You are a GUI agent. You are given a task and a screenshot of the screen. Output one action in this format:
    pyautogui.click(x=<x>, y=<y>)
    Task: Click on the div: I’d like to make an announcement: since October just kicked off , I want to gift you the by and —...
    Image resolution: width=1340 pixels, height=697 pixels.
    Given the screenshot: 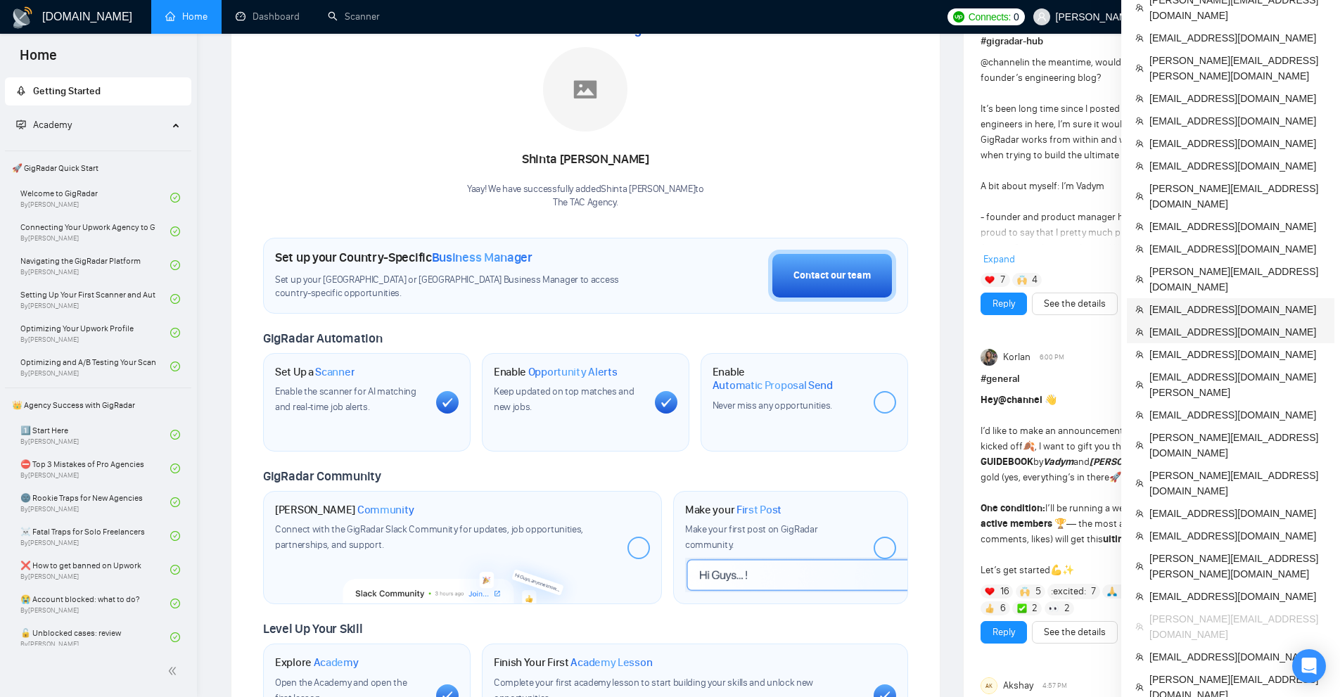 What is the action you would take?
    pyautogui.click(x=1103, y=485)
    